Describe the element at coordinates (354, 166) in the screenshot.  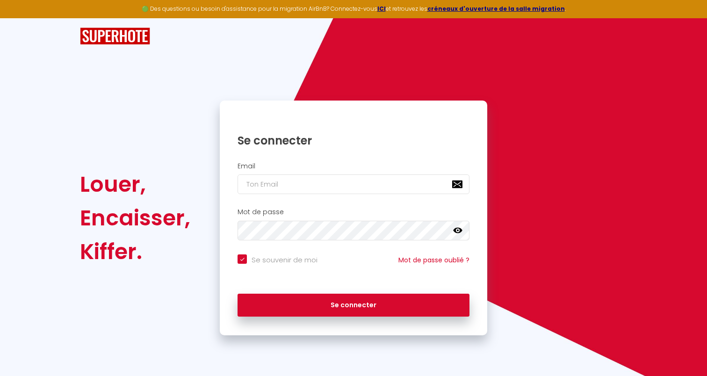
I see `h2: Email` at that location.